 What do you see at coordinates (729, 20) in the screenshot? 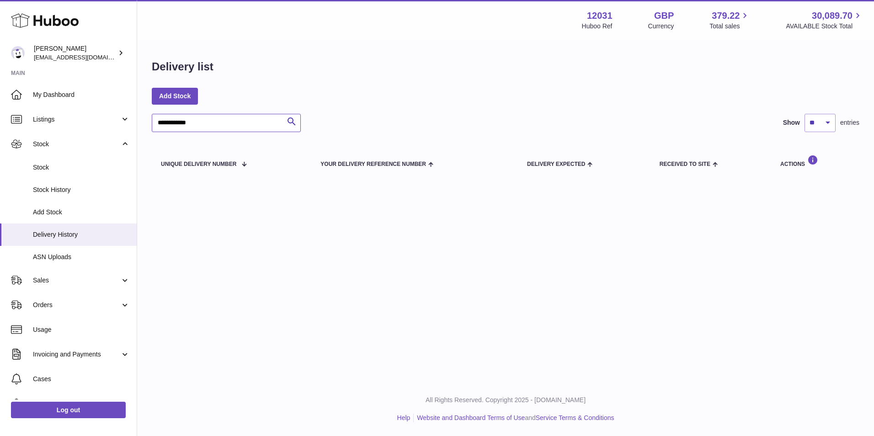
I see `a: 379.22 Total sales` at bounding box center [729, 20].